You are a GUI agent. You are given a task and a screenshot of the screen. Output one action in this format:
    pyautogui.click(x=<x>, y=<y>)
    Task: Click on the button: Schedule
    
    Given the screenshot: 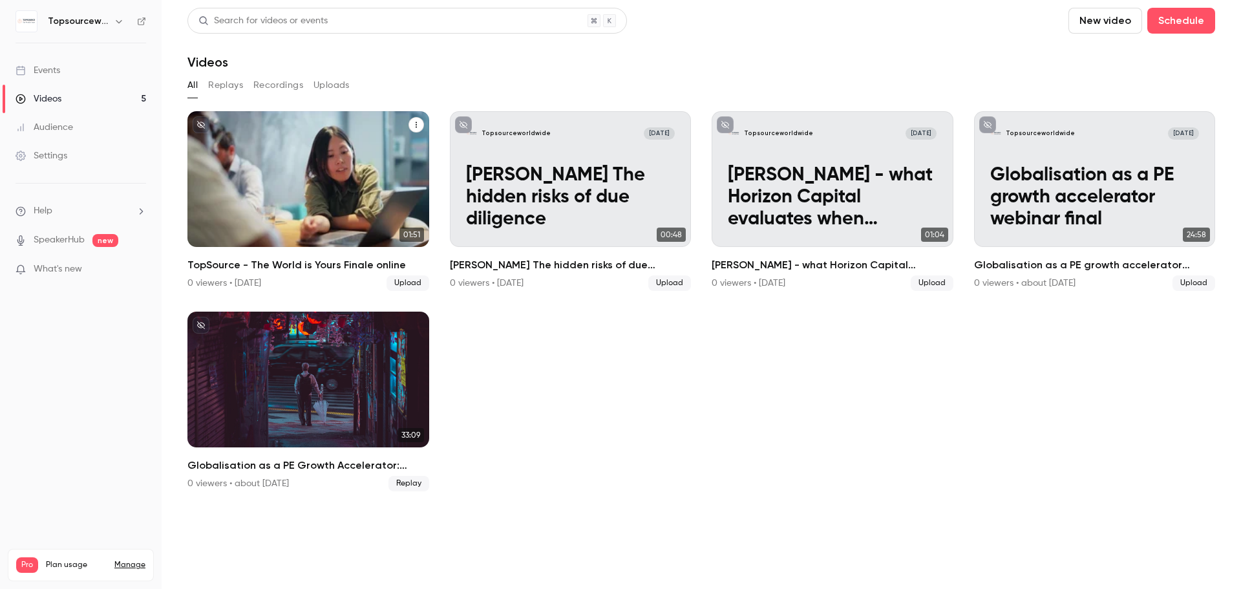 What is the action you would take?
    pyautogui.click(x=1181, y=21)
    